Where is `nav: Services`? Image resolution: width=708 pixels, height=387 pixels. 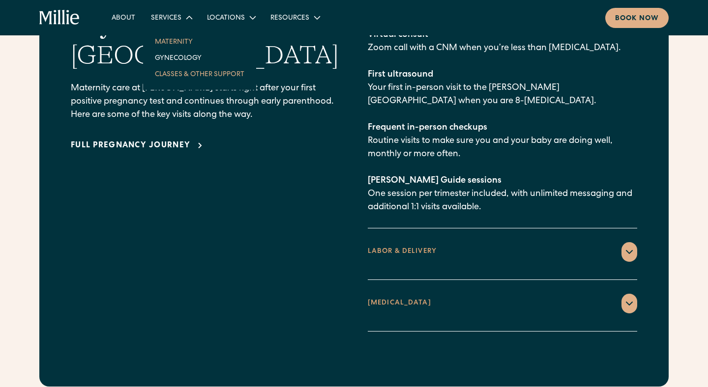
nav: Services is located at coordinates (200, 58).